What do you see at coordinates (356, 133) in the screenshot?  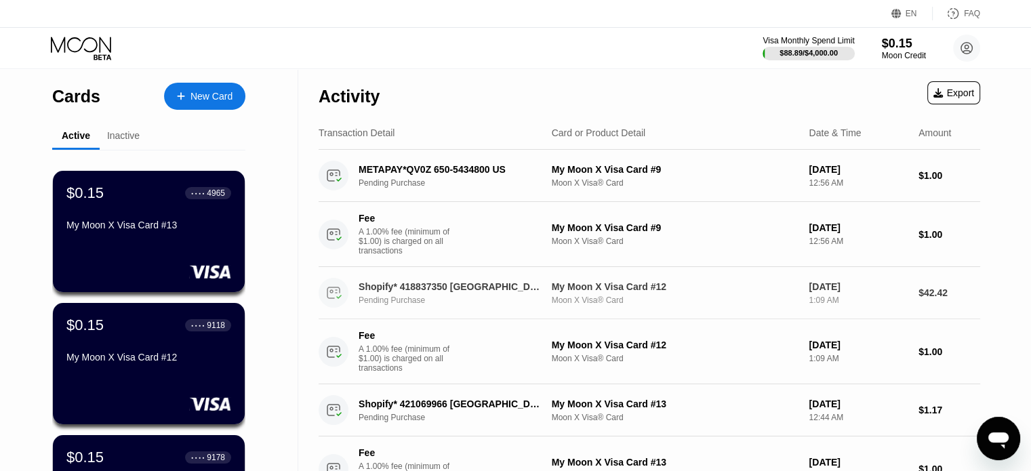 I see `div: Transaction Detail` at bounding box center [356, 133].